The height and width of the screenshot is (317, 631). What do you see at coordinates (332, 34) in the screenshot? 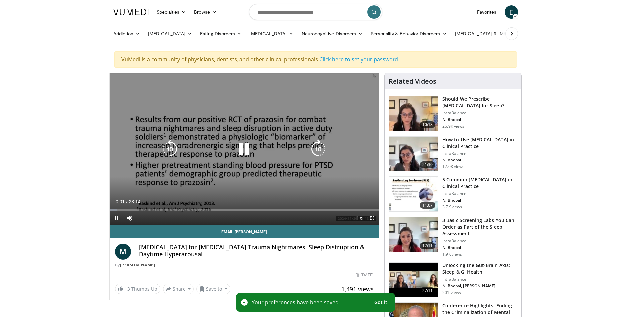
I see `a: Neurocognitive Disorders` at bounding box center [332, 34].